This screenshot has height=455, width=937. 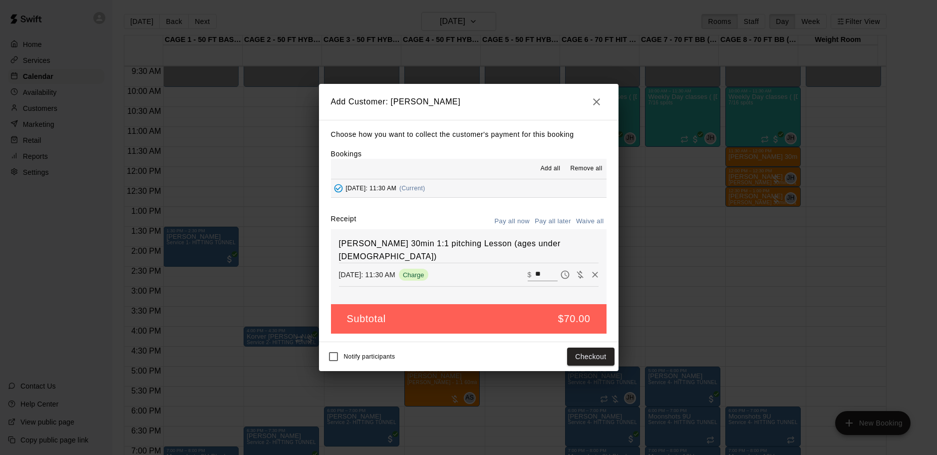 What do you see at coordinates (591, 357) in the screenshot?
I see `button: Checkout` at bounding box center [591, 357].